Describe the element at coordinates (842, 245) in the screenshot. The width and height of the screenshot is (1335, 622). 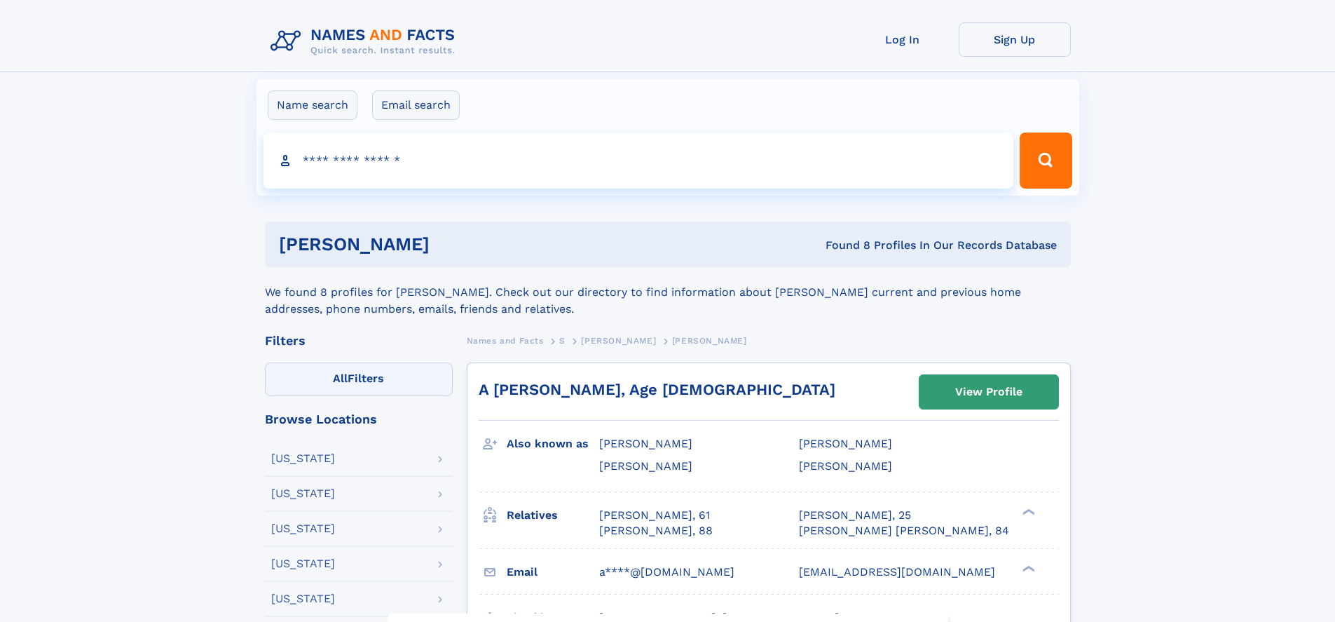
I see `div: Found 8 Profiles In Our Records Database` at that location.